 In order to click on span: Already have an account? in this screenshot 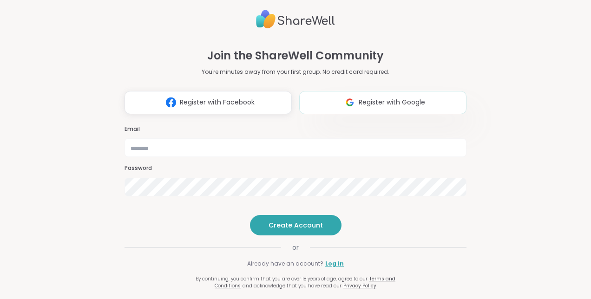, I will do `click(285, 264)`.